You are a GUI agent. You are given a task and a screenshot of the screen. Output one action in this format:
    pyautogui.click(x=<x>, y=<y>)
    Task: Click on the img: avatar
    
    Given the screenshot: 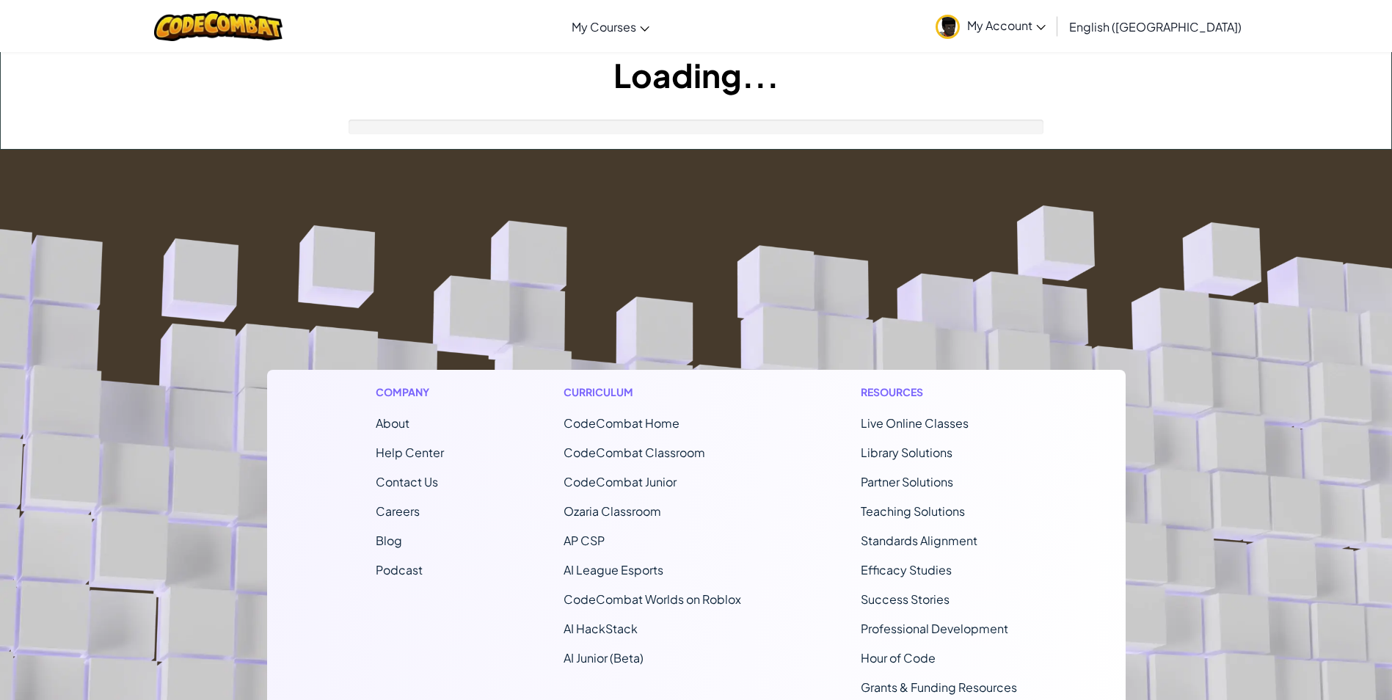 What is the action you would take?
    pyautogui.click(x=947, y=26)
    